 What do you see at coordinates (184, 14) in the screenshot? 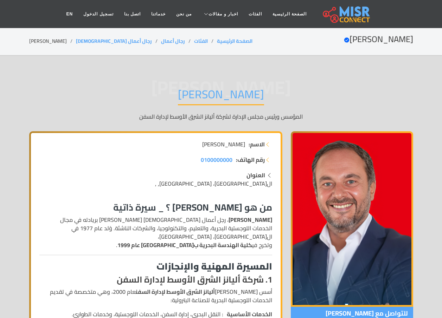
I see `a: من نحن` at bounding box center [184, 14].